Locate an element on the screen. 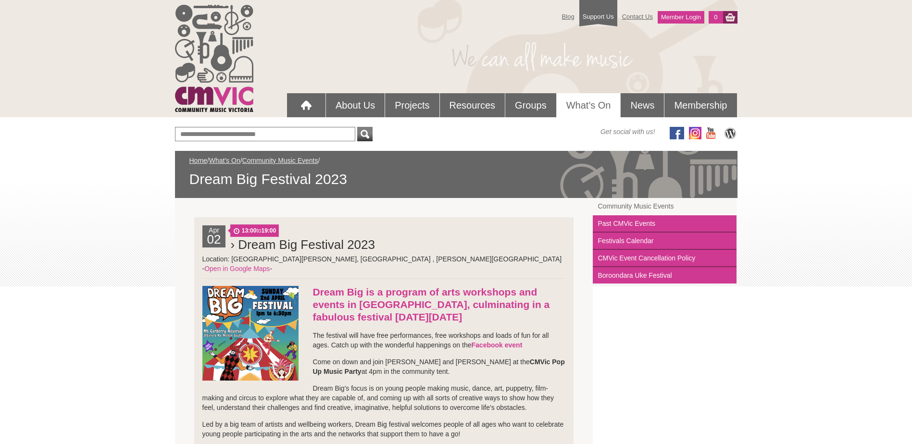  strong: 13:00 is located at coordinates (249, 231).